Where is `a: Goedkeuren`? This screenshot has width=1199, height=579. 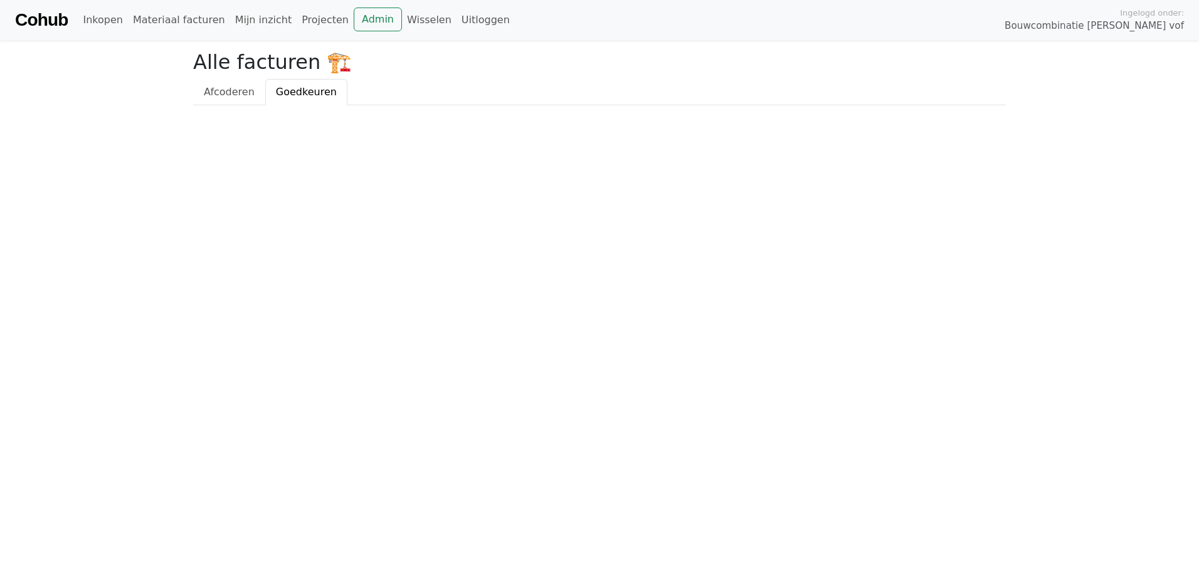
a: Goedkeuren is located at coordinates (306, 92).